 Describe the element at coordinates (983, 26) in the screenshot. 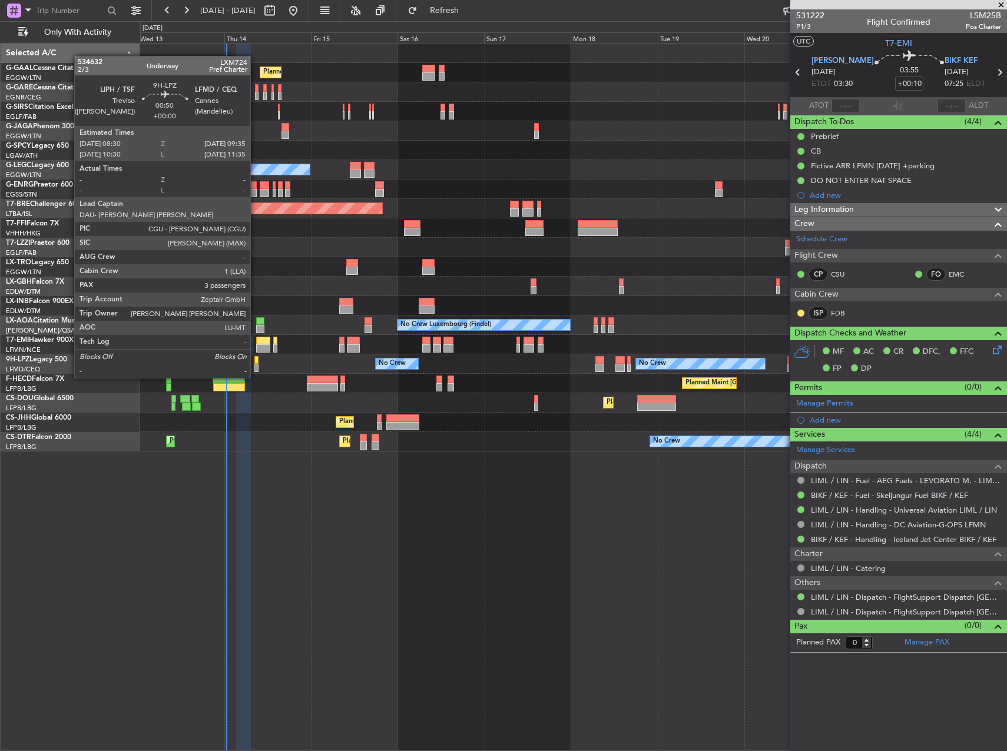

I see `span: Pos Charter` at that location.